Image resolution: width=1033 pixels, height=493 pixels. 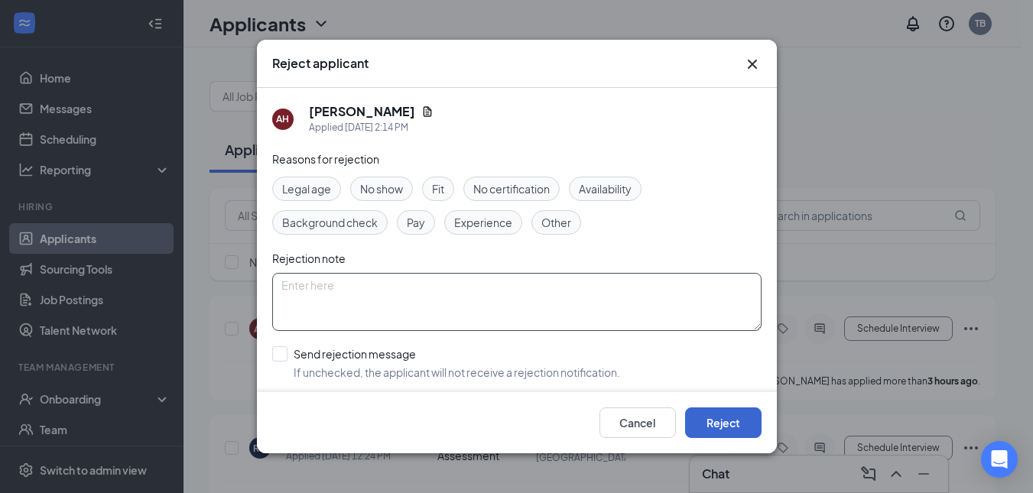 What do you see at coordinates (638, 423) in the screenshot?
I see `button: Cancel` at bounding box center [638, 423].